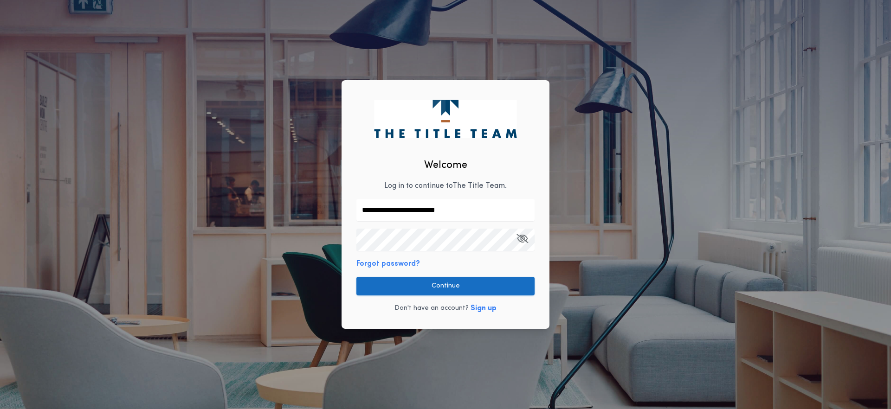 This screenshot has width=891, height=409. What do you see at coordinates (388, 264) in the screenshot?
I see `button: Forgot password?` at bounding box center [388, 264].